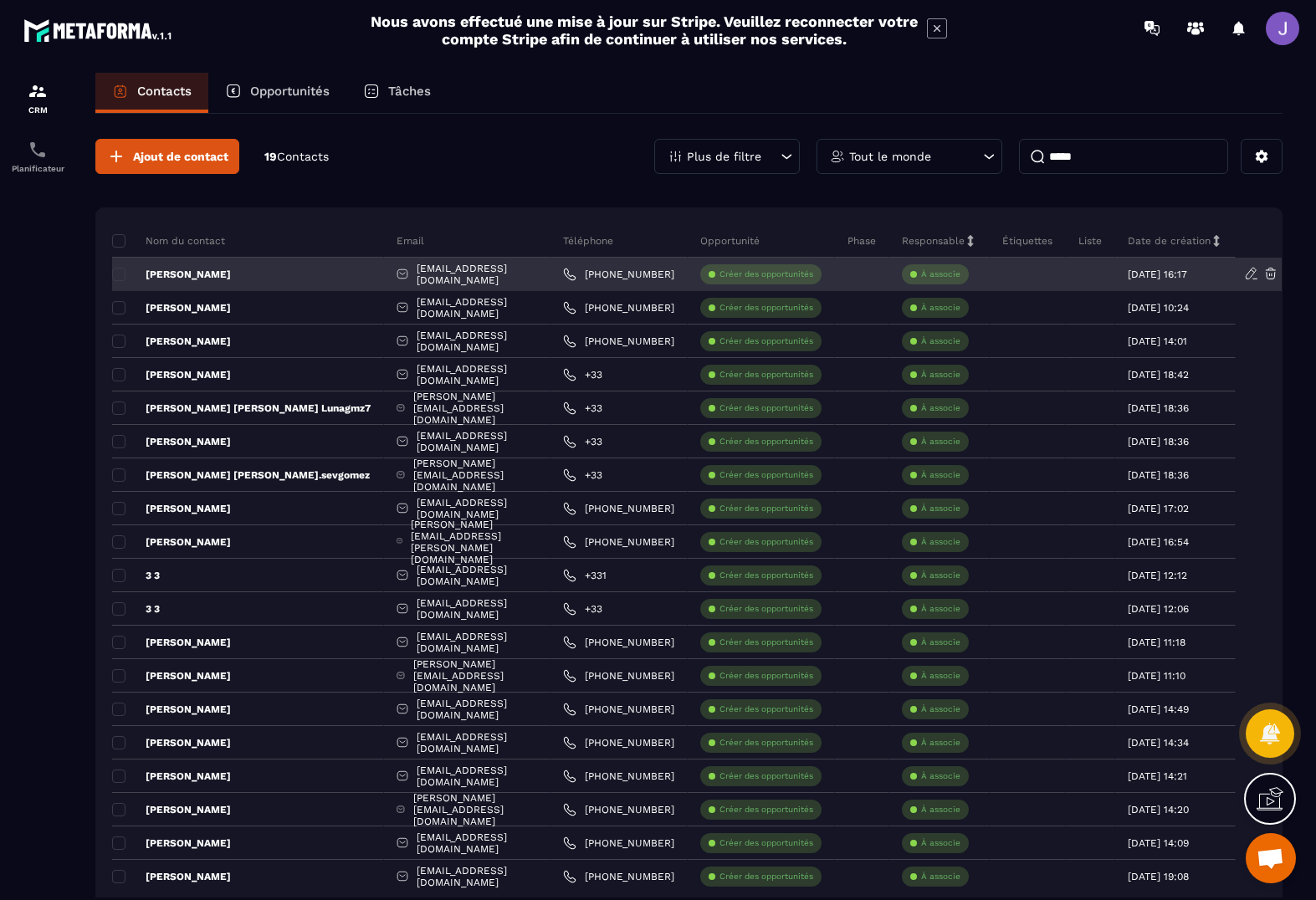 The width and height of the screenshot is (1316, 900). Describe the element at coordinates (303, 156) in the screenshot. I see `span: Contacts` at that location.